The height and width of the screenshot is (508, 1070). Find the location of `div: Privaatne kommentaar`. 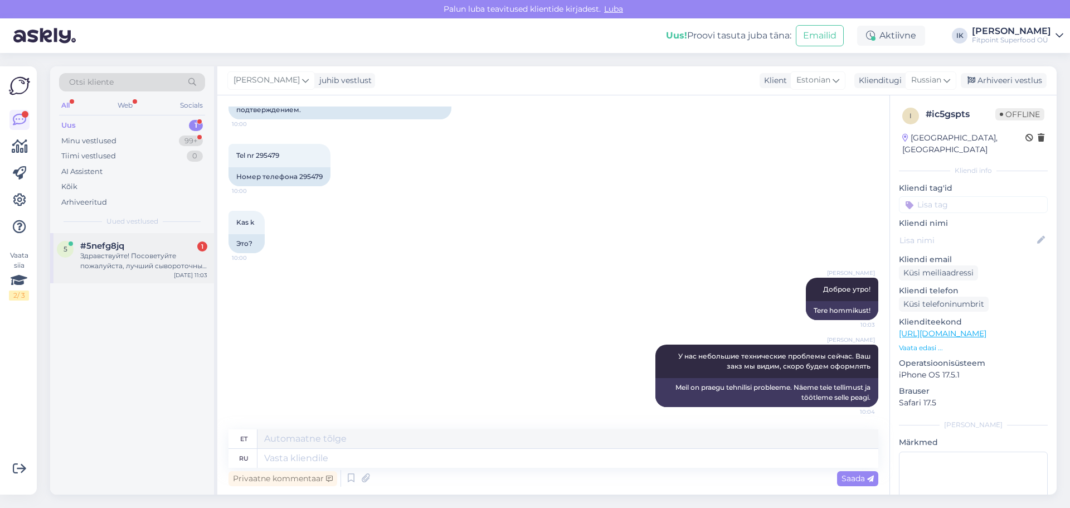

div: Privaatne kommentaar is located at coordinates (283, 478).